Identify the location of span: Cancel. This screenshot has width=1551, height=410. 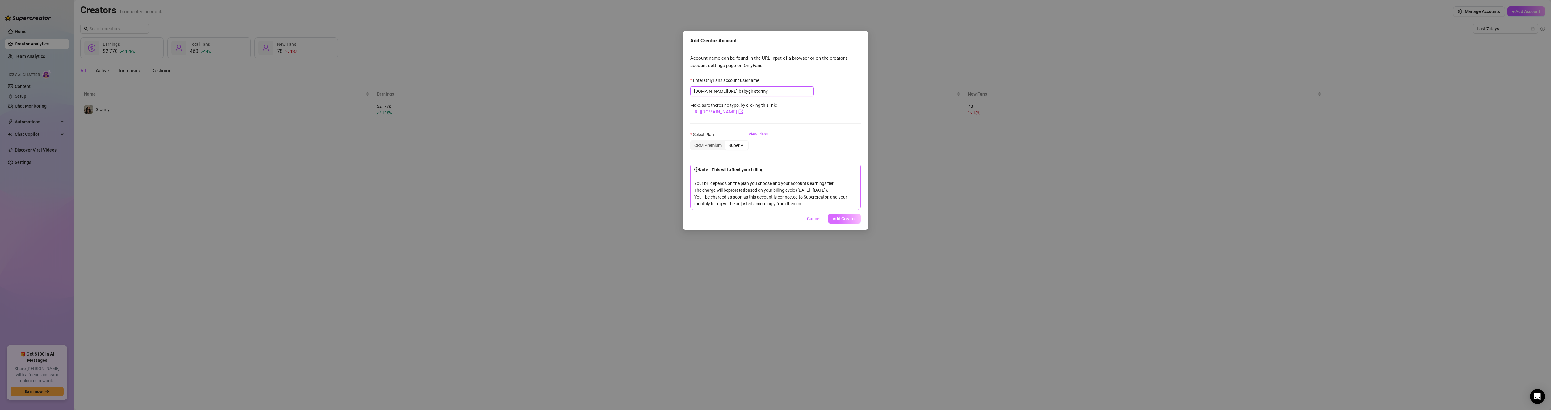
(814, 218).